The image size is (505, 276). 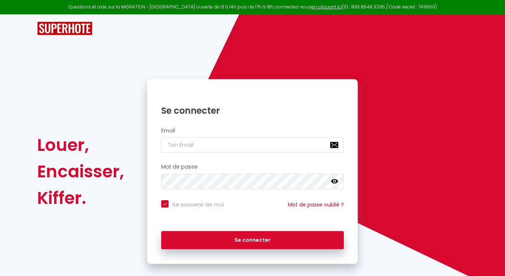 What do you see at coordinates (326, 7) in the screenshot?
I see `a: en cliquant ici` at bounding box center [326, 7].